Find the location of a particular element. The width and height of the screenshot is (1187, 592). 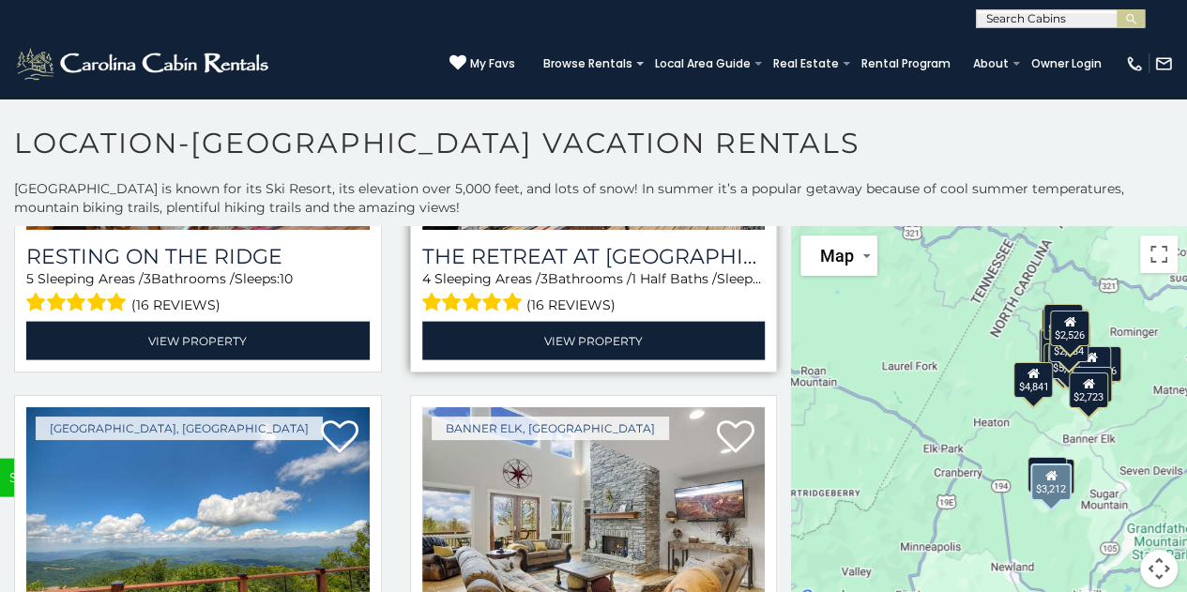

span: My Favs is located at coordinates (493, 64).